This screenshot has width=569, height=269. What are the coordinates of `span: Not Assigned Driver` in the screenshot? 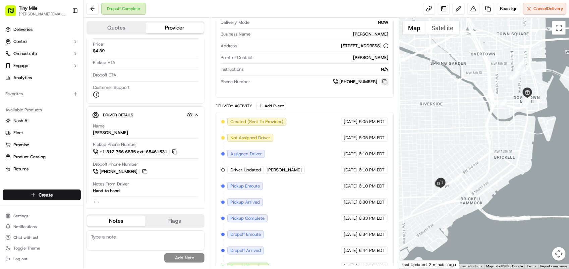 It's located at (250, 138).